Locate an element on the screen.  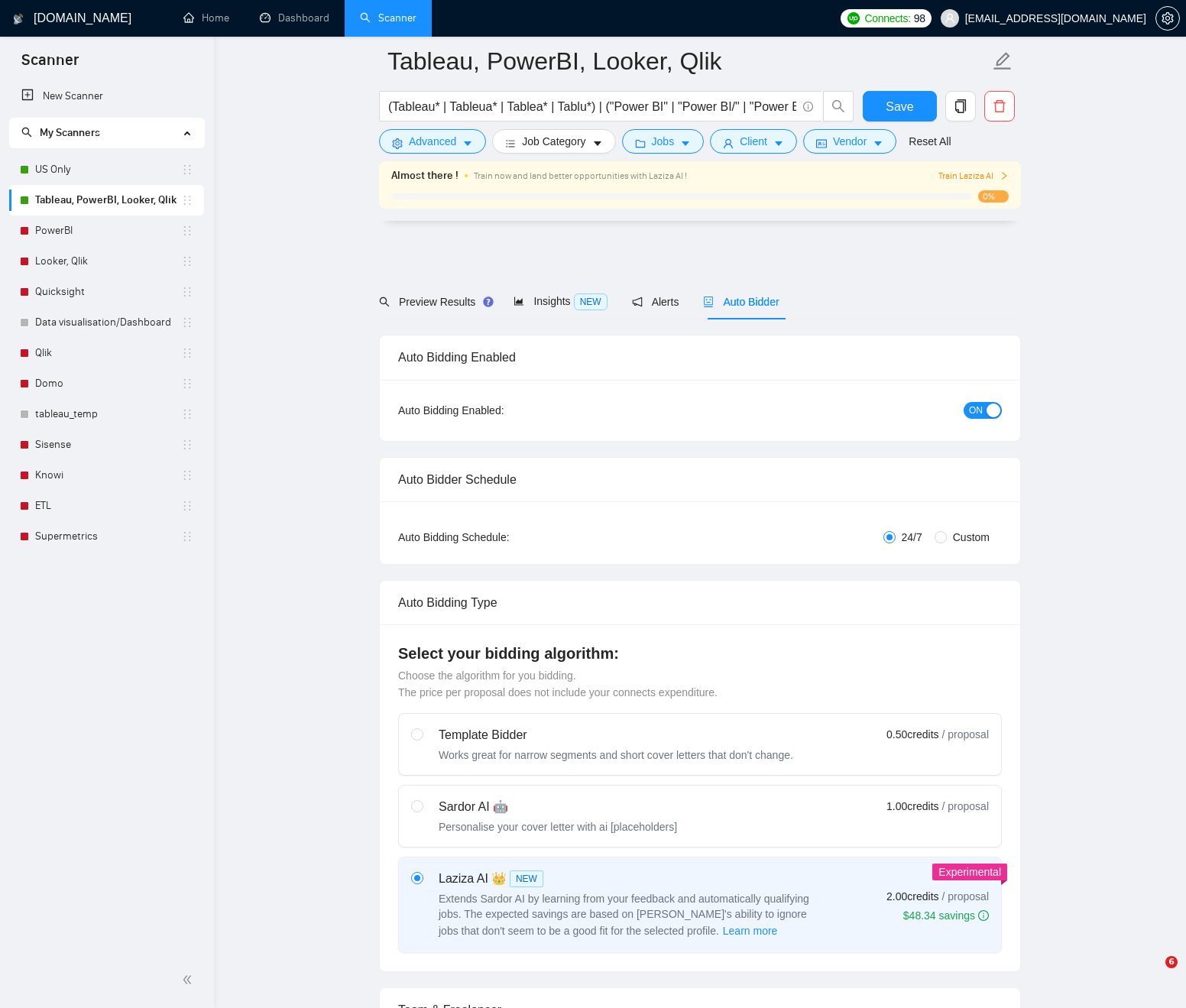
a: tableau_temp is located at coordinates (108, 414).